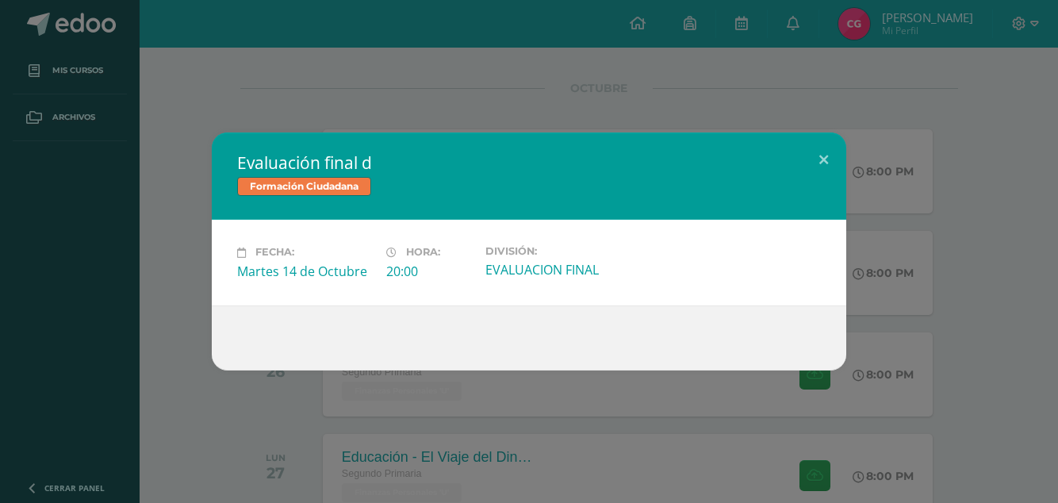 The height and width of the screenshot is (503, 1058). Describe the element at coordinates (553, 270) in the screenshot. I see `div: EVALUACION FINAL` at that location.